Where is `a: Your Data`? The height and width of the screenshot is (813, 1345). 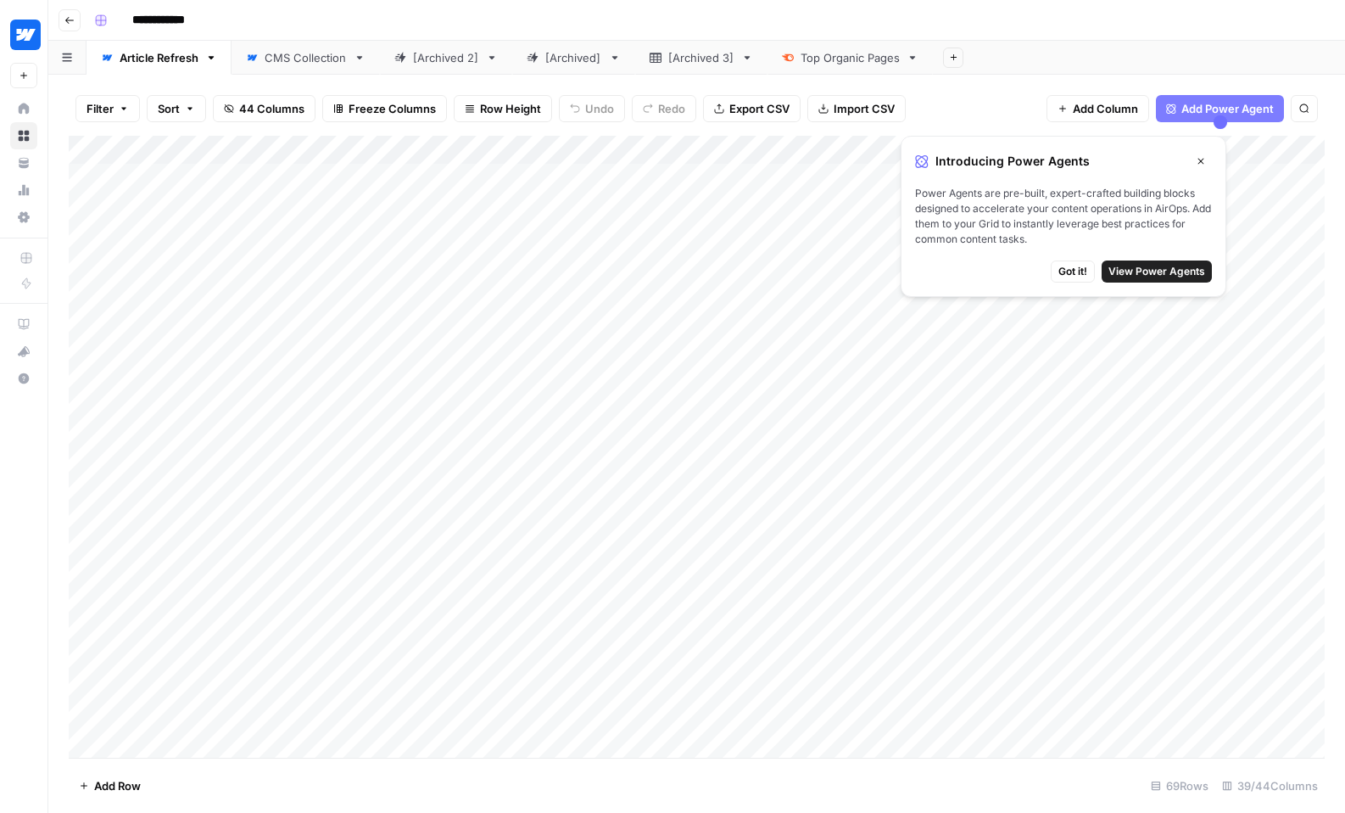
a: Your Data is located at coordinates (24, 163).